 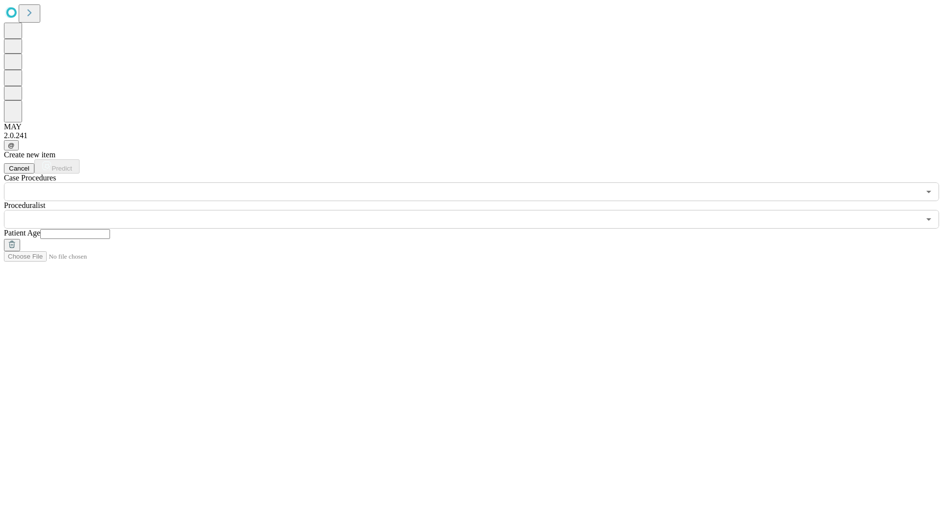 I want to click on span: Scheduled Procedure, so click(x=30, y=177).